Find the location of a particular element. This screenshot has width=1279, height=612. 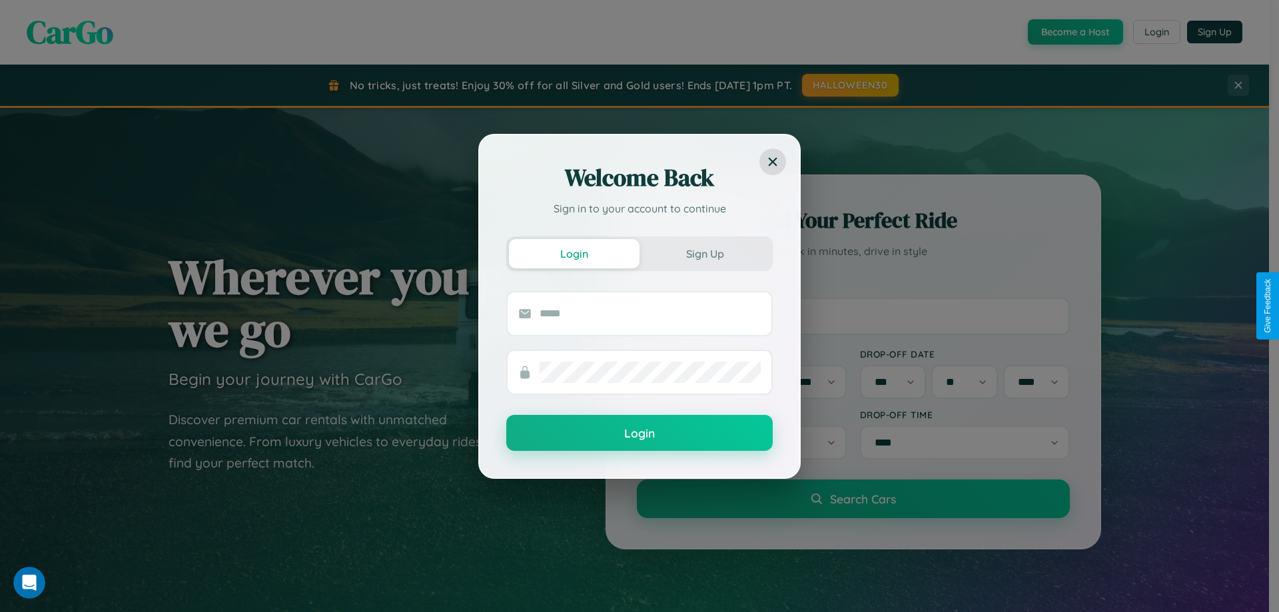

h2: Welcome Back is located at coordinates (639, 178).